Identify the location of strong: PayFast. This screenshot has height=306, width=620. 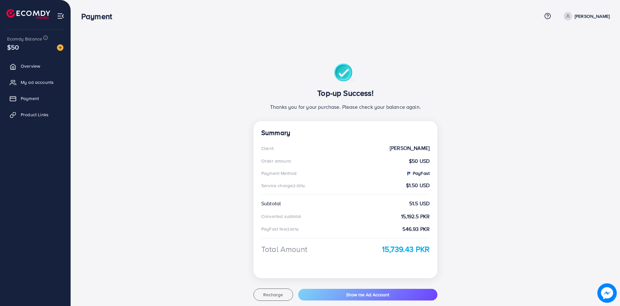
(417, 173).